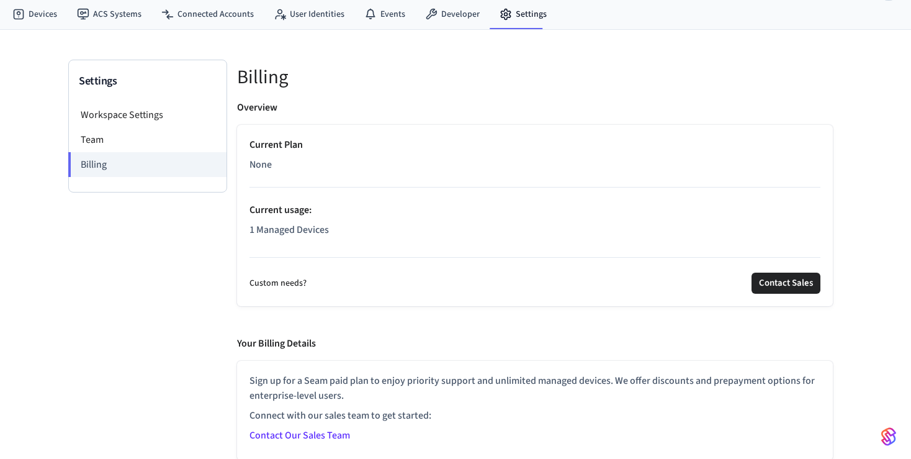 The image size is (911, 459). What do you see at coordinates (535, 388) in the screenshot?
I see `p: Sign up for a Seam paid plan to enjoy priority support and unlimited managed devices. We offer di...` at bounding box center [535, 388].